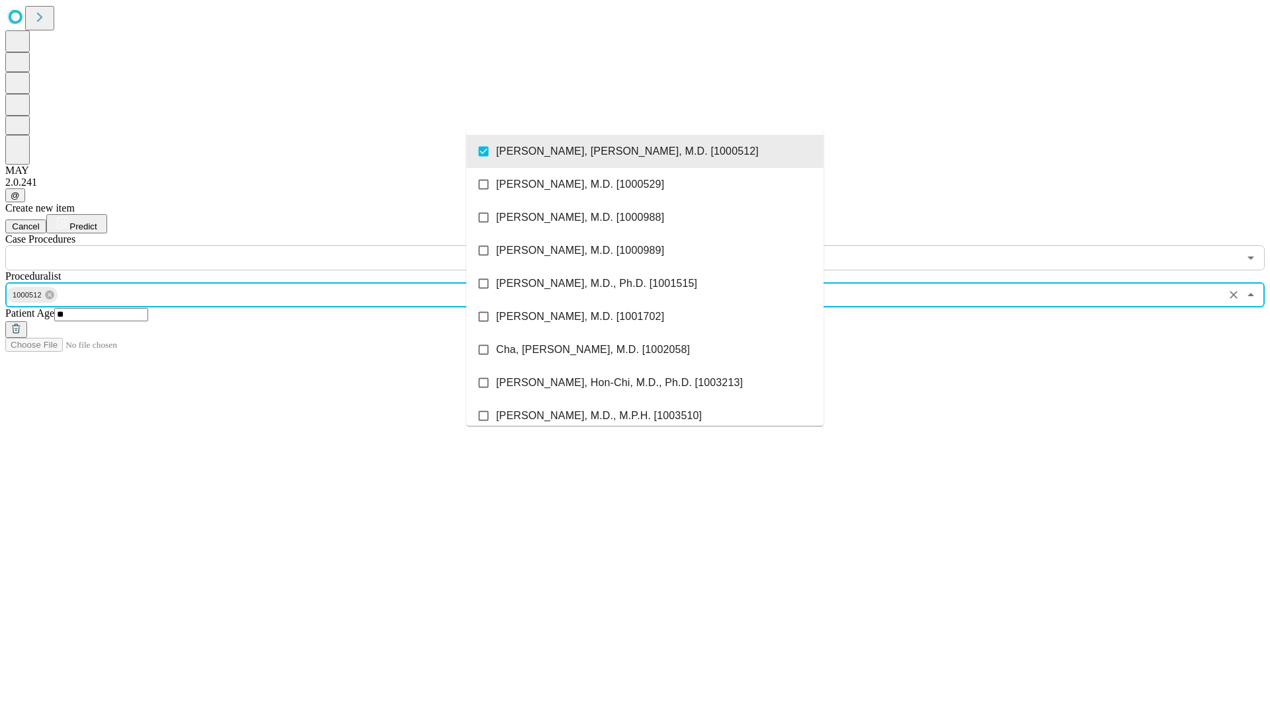  Describe the element at coordinates (635, 171) in the screenshot. I see `div: MAY` at that location.